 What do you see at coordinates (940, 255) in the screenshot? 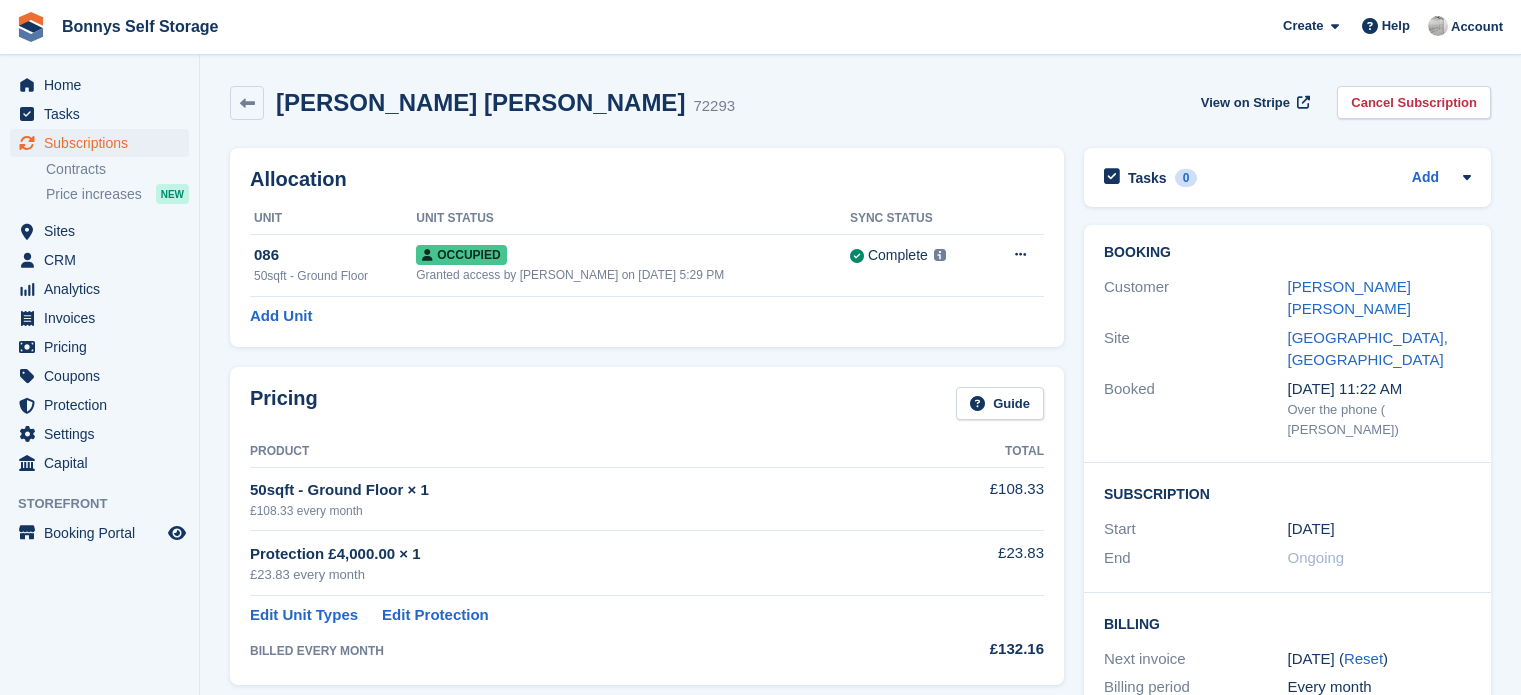
I see `img: icon-info-grey-7440780725fd019a000dd9b08b2336e03edf1995a4989e88bcd33f0948082b44.svg` at bounding box center [940, 255].